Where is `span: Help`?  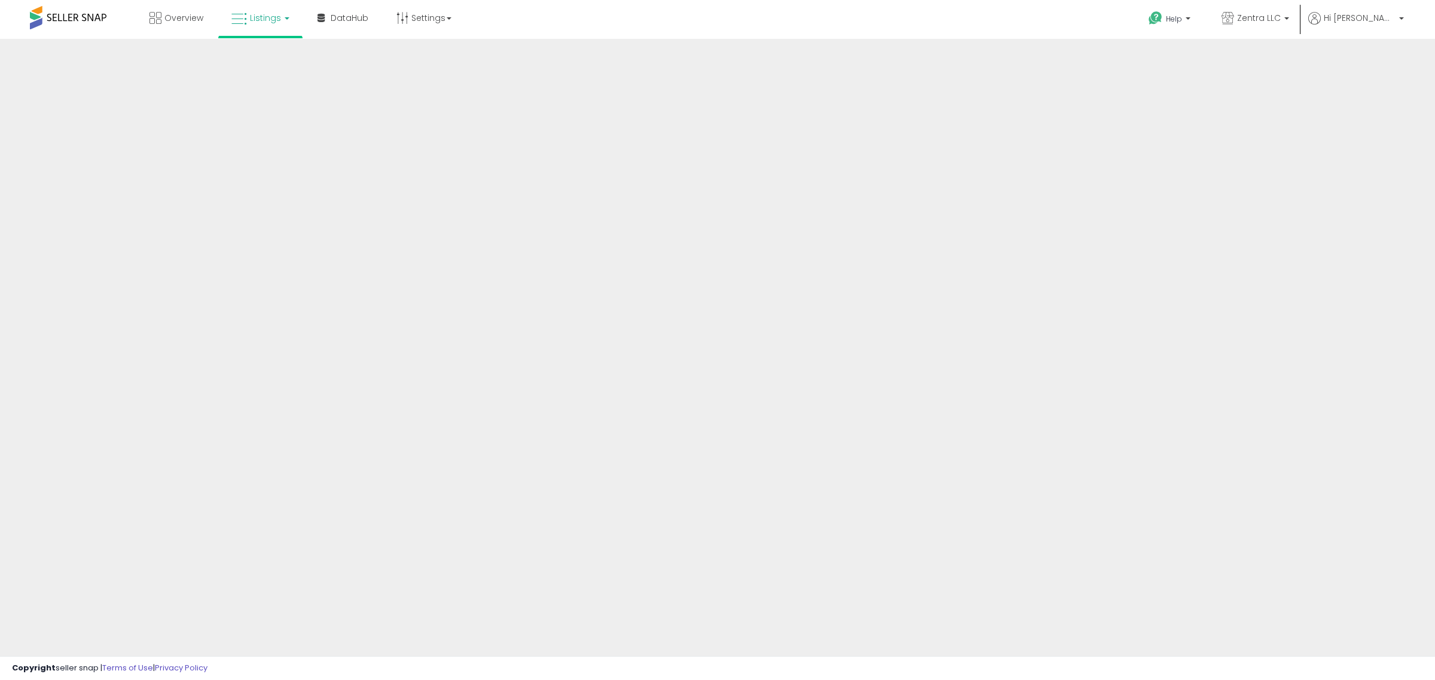 span: Help is located at coordinates (1174, 19).